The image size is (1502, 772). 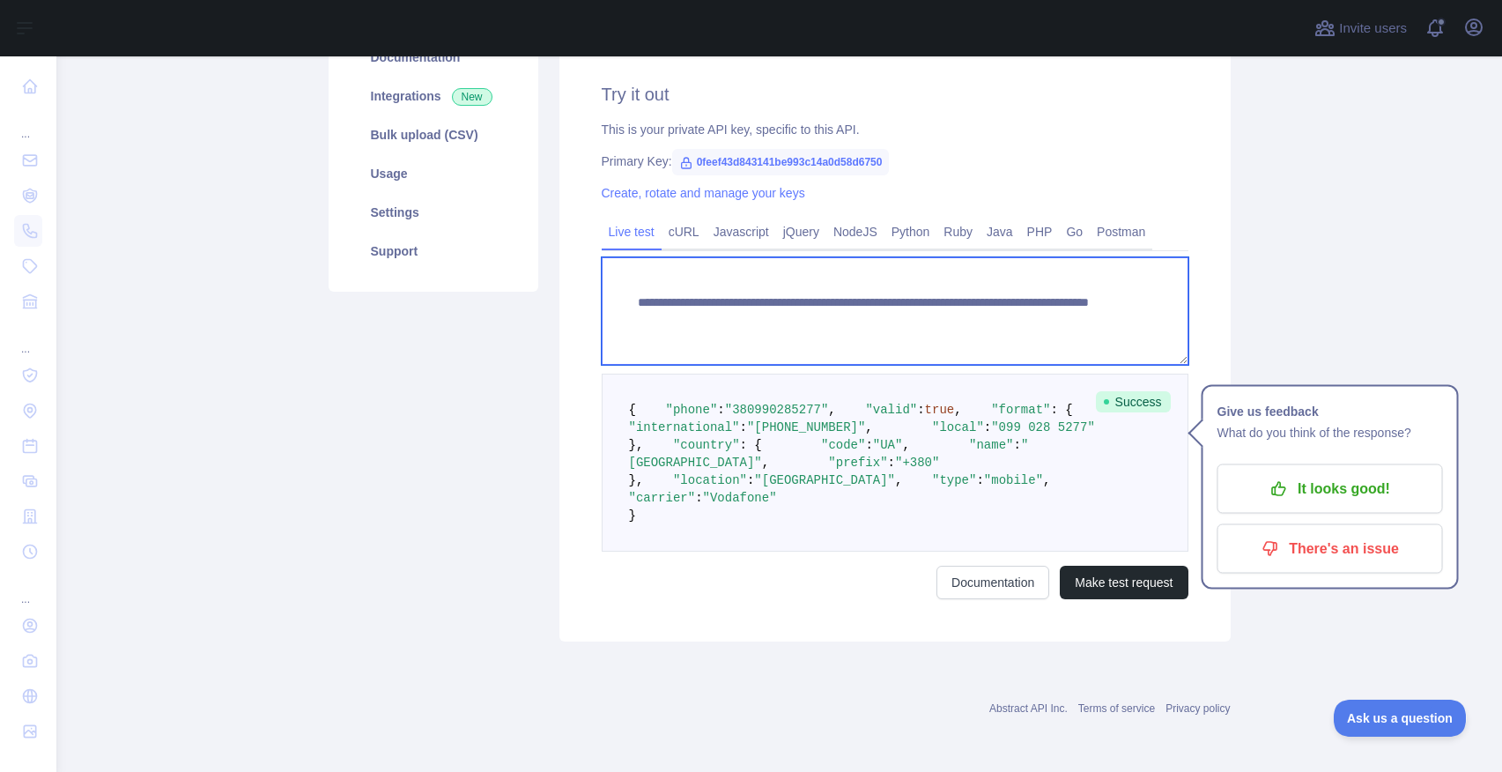 I want to click on a: cURL, so click(x=684, y=232).